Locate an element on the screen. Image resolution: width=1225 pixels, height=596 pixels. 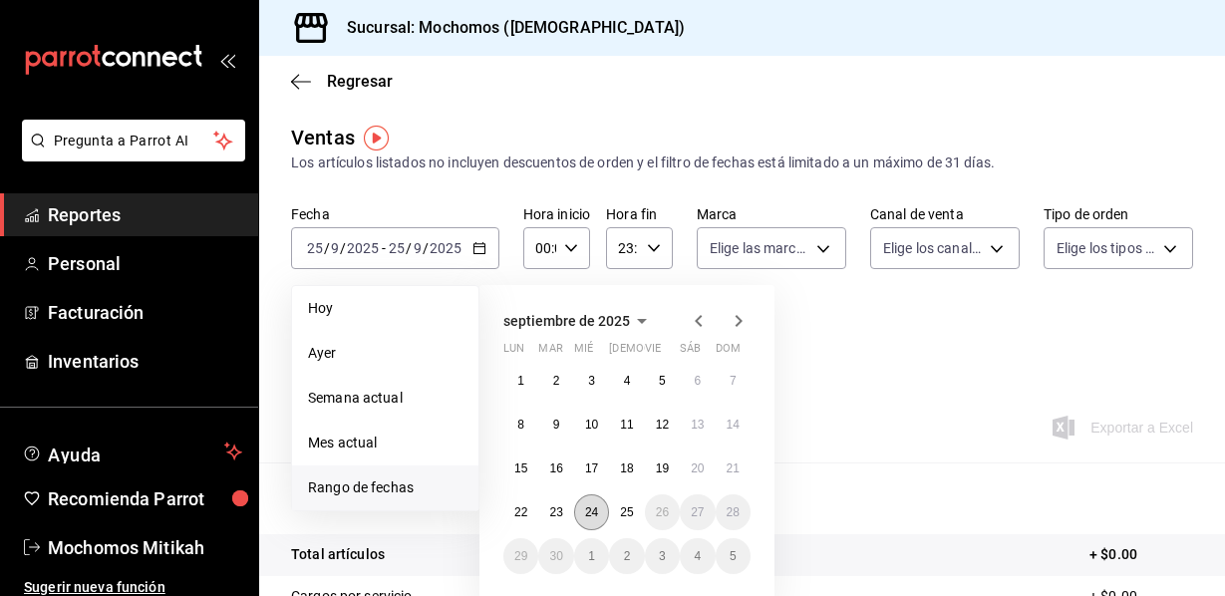
span: Elige los canales de venta is located at coordinates (933, 248).